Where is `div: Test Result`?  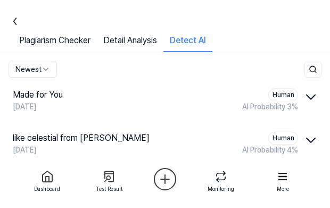
div: Test Result is located at coordinates (109, 189).